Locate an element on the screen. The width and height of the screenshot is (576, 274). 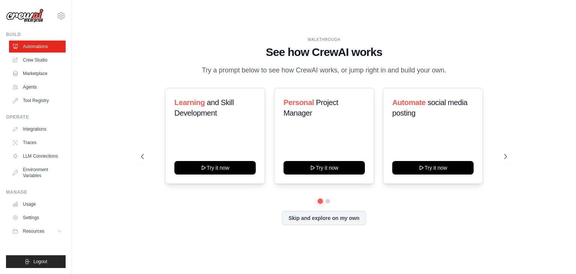
a: LLM Connections is located at coordinates (37, 156).